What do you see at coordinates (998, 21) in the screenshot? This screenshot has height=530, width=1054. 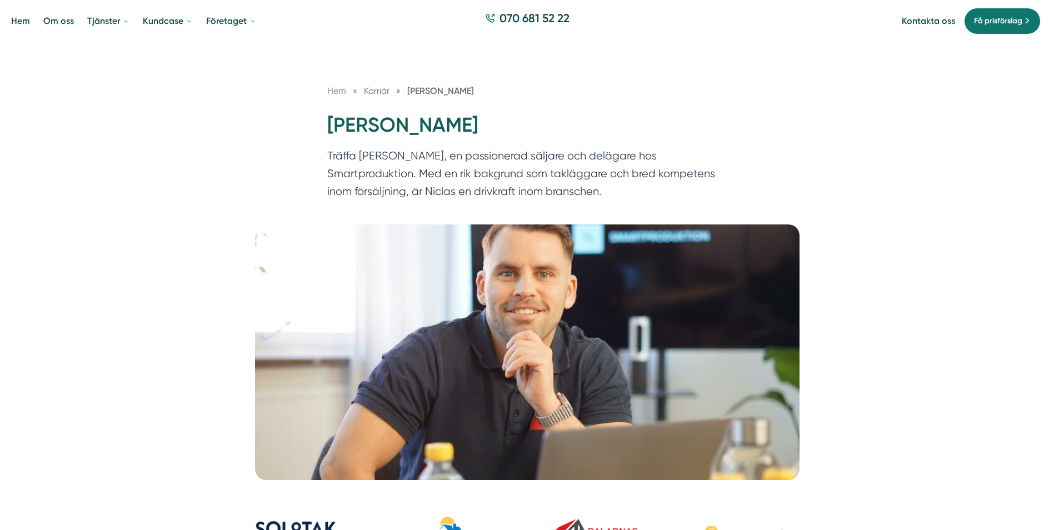 I see `span: Få prisförslag` at bounding box center [998, 21].